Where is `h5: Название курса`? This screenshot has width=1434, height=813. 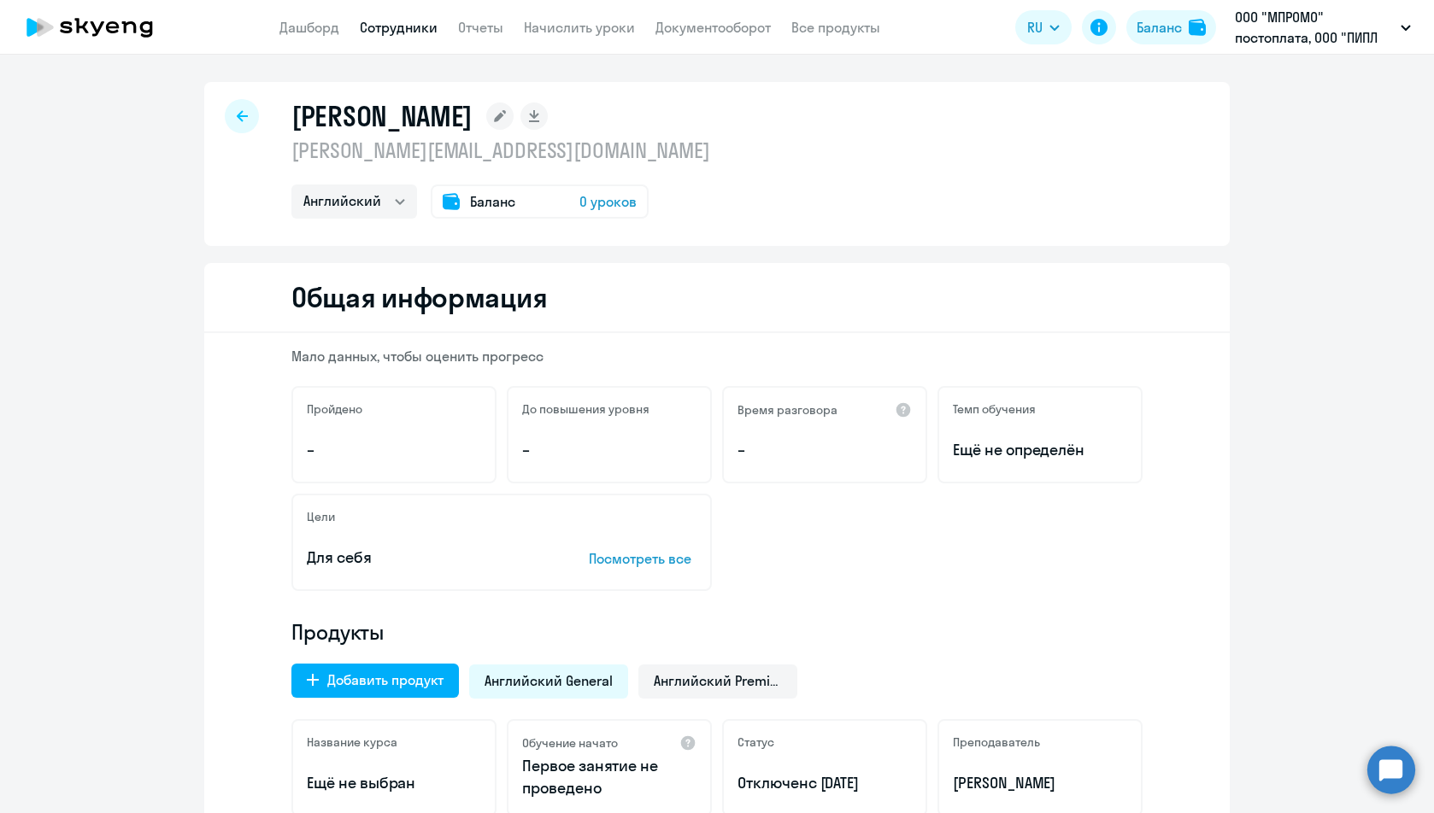
h5: Название курса is located at coordinates (352, 743).